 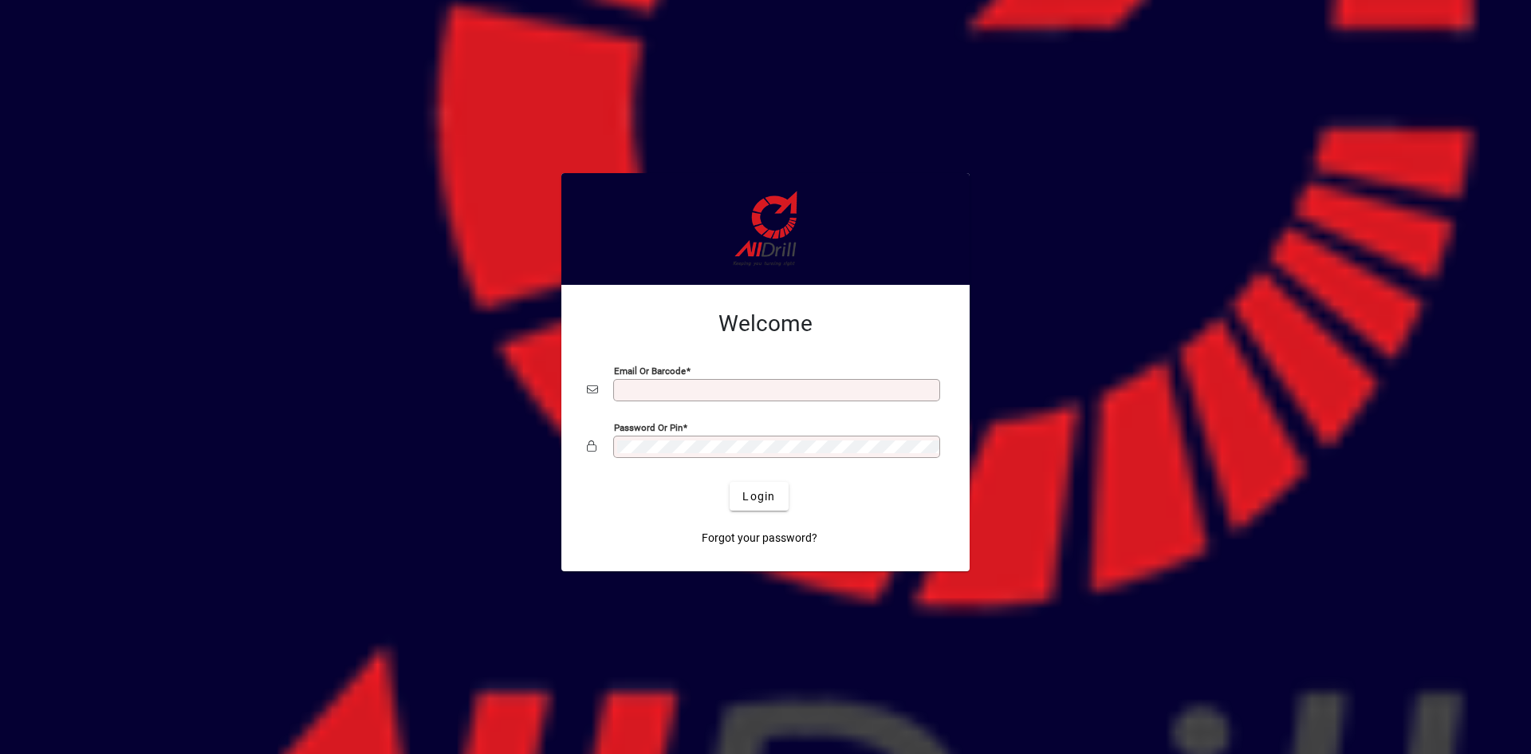 What do you see at coordinates (648, 428) in the screenshot?
I see `mat-label: Password or Pin` at bounding box center [648, 428].